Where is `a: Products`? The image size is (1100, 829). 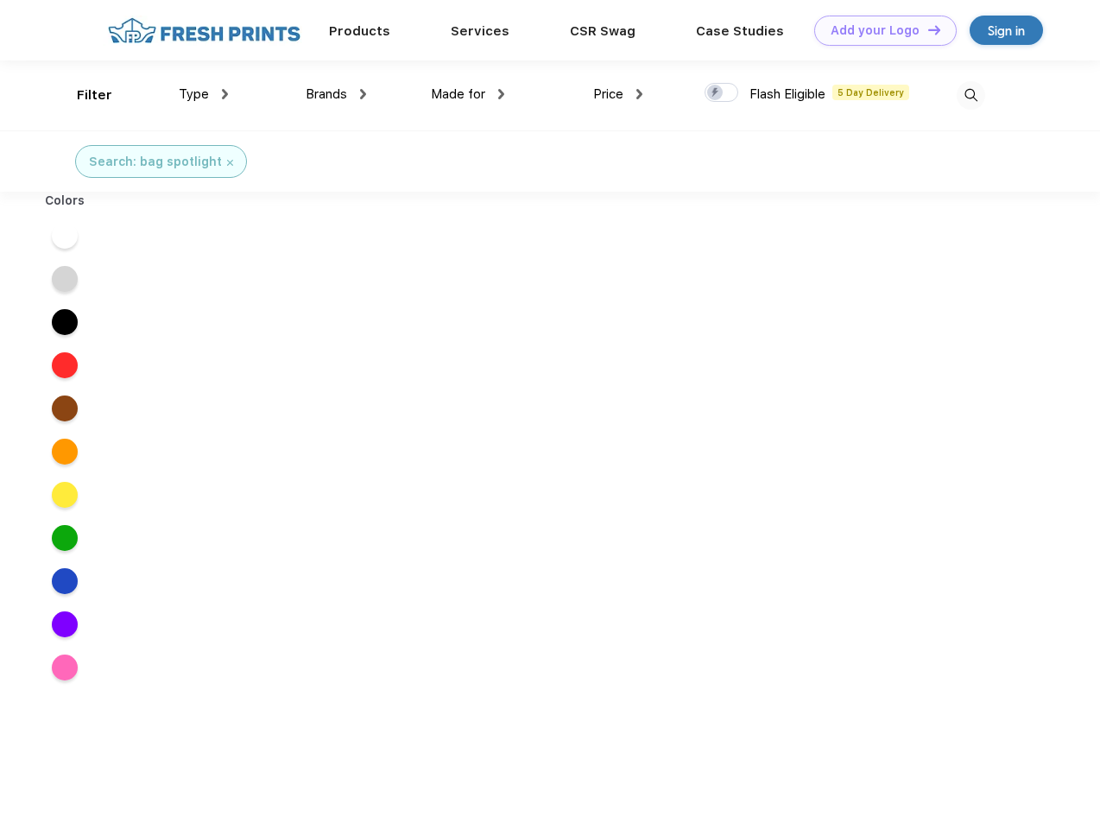 a: Products is located at coordinates (359, 31).